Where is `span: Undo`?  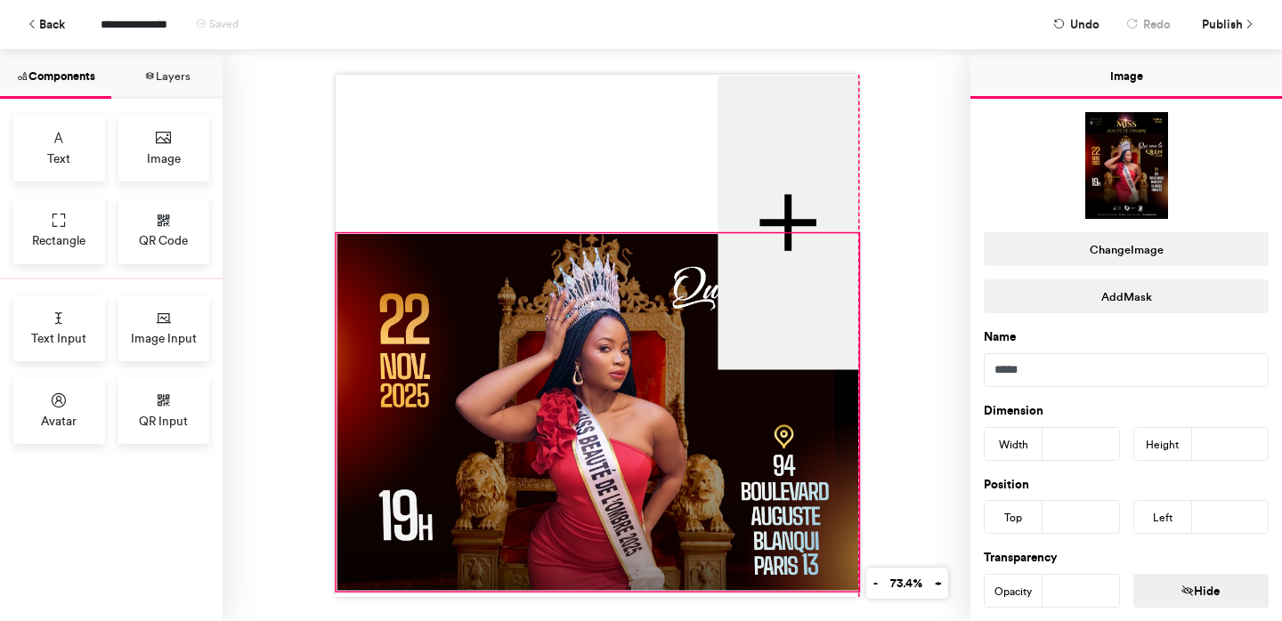
span: Undo is located at coordinates (1084, 24).